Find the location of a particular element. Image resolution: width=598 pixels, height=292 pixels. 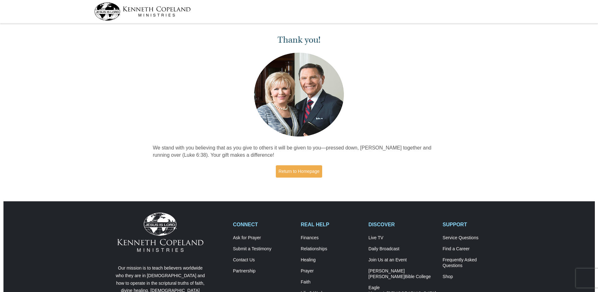

p: We stand with you believing that as you give to others it will be given to you—pressed down, [PER... is located at coordinates (299, 151).